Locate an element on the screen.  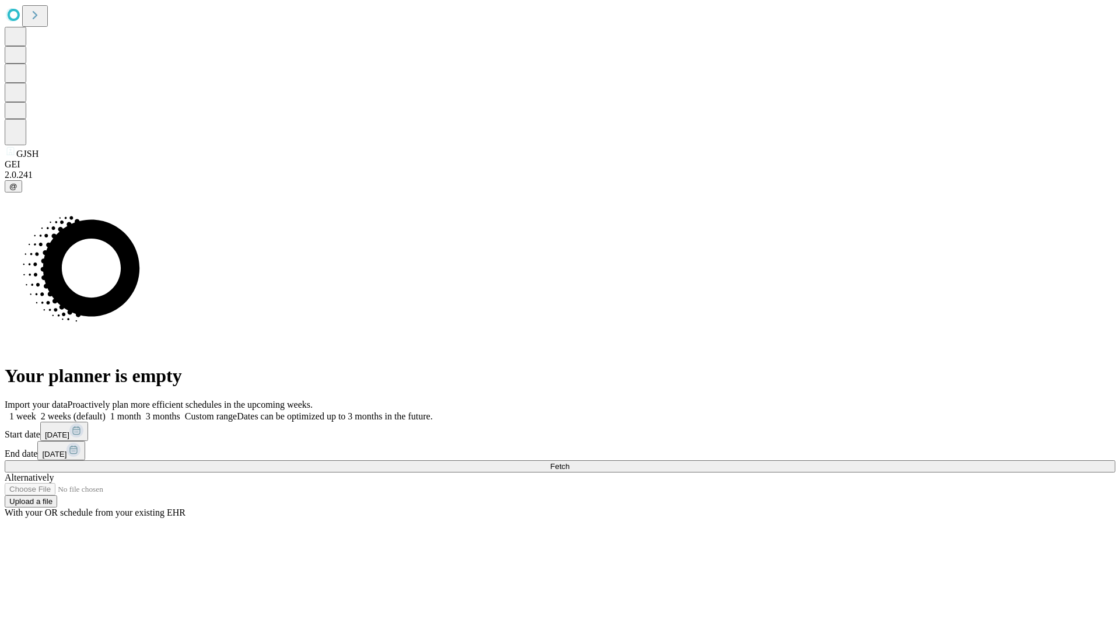
span: Custom range is located at coordinates (211, 416).